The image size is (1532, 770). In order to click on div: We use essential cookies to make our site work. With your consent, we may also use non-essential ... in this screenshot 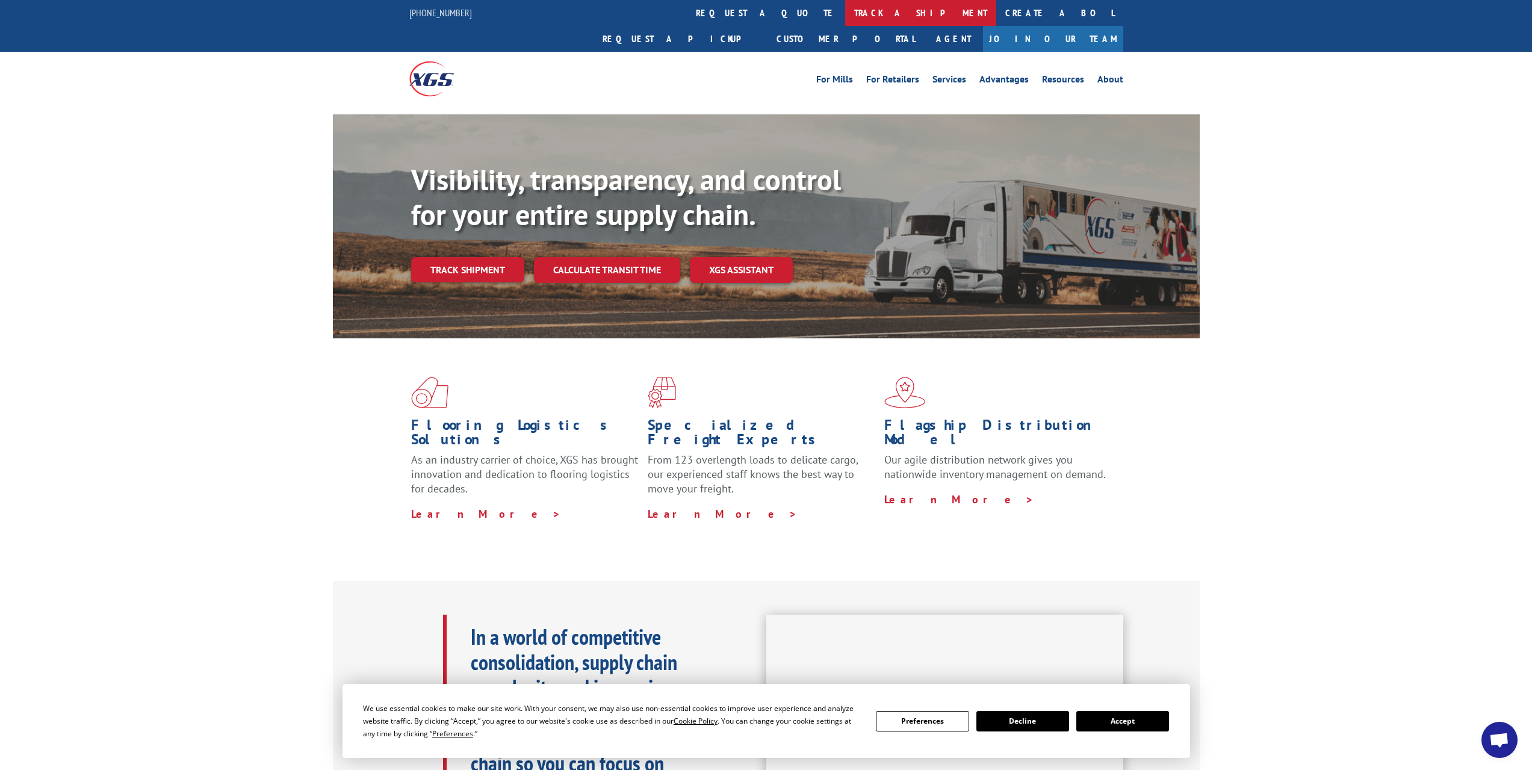, I will do `click(612, 720)`.